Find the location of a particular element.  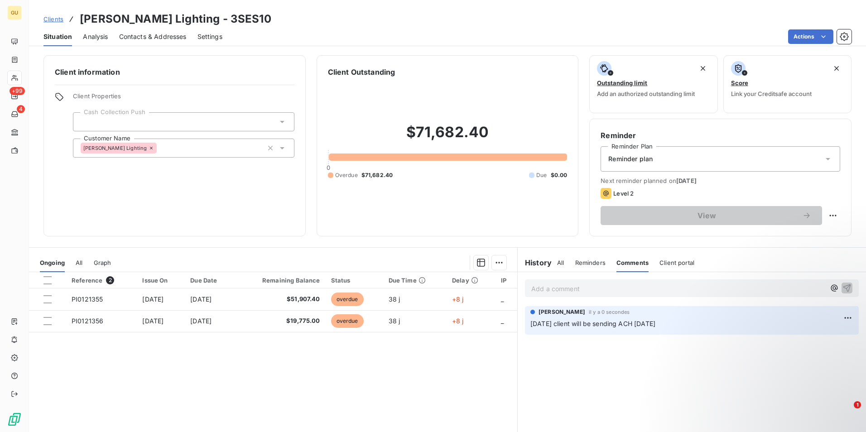

div: Reference is located at coordinates (101, 280).